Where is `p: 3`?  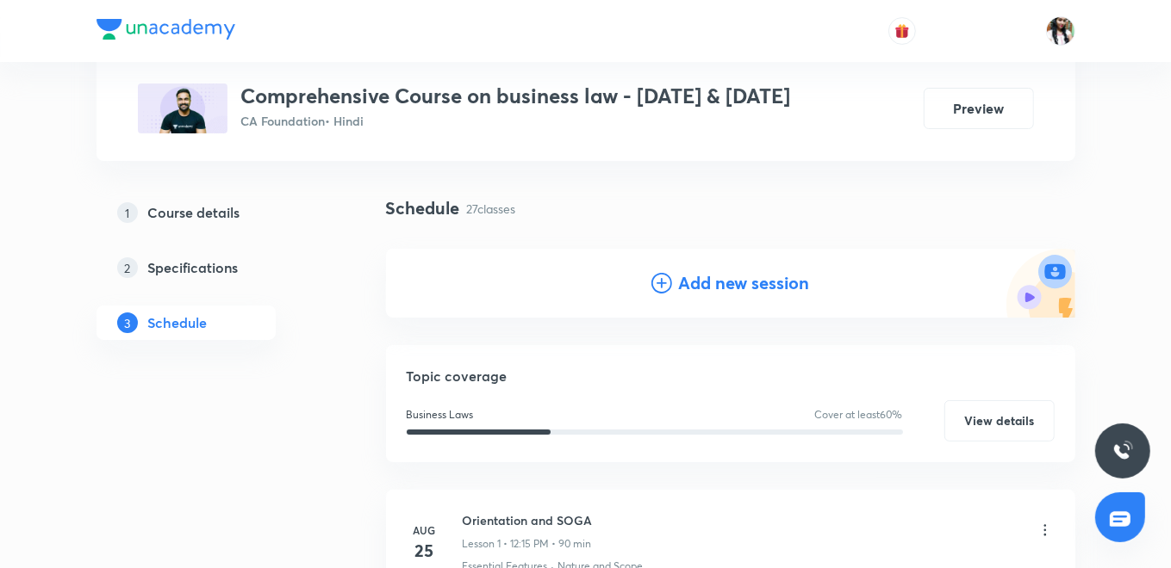 p: 3 is located at coordinates (127, 323).